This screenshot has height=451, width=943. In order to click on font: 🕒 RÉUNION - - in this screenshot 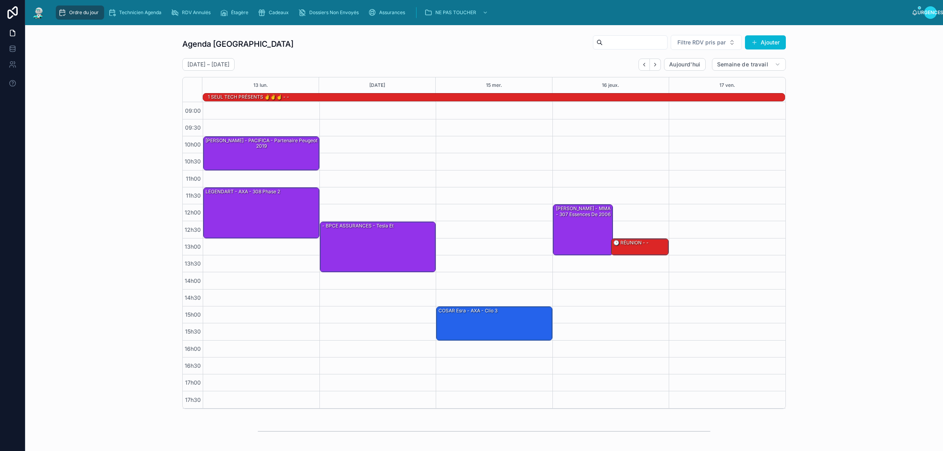, I will do `click(631, 242)`.